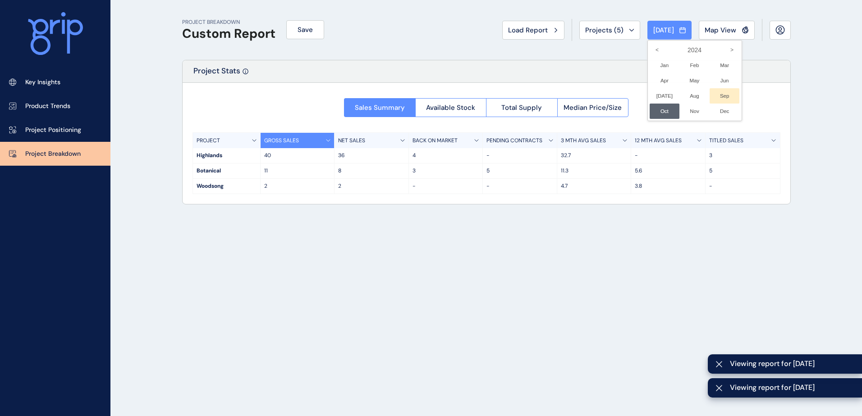  I want to click on p: Project Breakdown, so click(53, 154).